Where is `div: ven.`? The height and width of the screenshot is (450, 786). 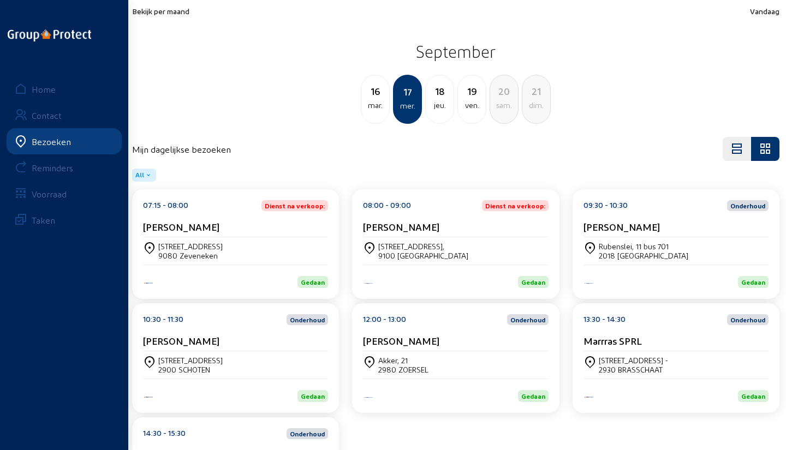 div: ven. is located at coordinates (472, 105).